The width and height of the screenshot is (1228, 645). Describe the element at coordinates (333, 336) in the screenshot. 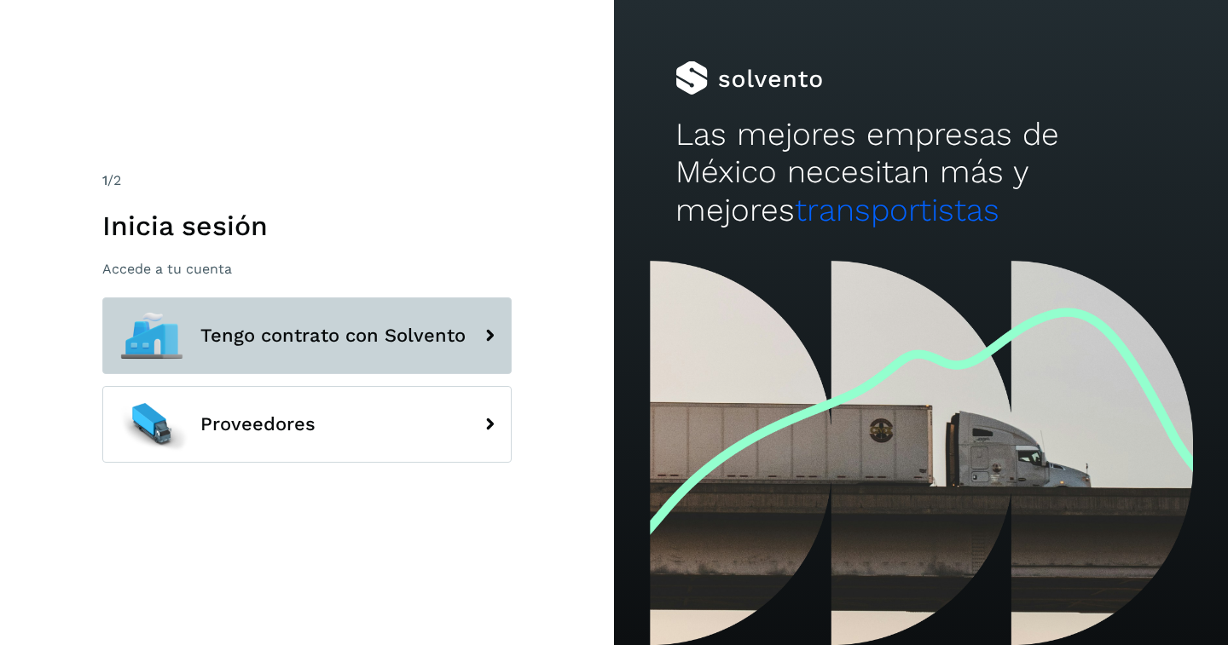

I see `span: Tengo contrato con Solvento` at that location.